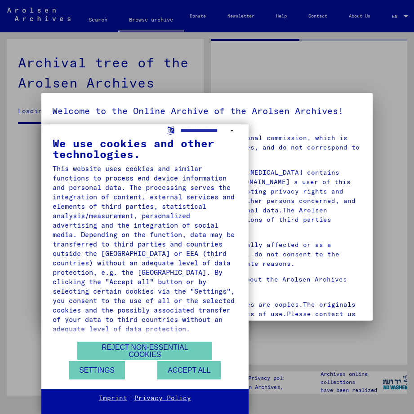 Image resolution: width=414 pixels, height=414 pixels. Describe the element at coordinates (113, 399) in the screenshot. I see `a: Imprint` at that location.